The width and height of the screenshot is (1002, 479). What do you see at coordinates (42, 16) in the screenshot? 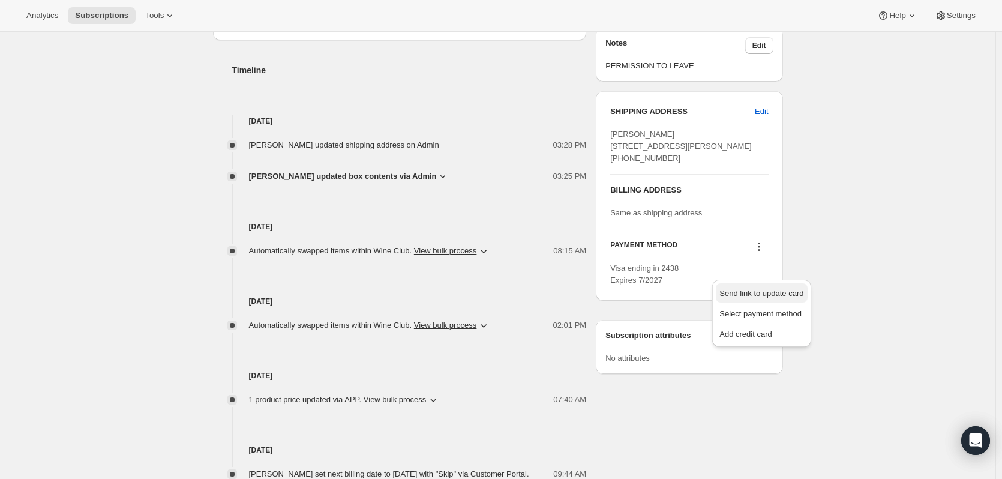
I see `span: Analytics` at bounding box center [42, 16].